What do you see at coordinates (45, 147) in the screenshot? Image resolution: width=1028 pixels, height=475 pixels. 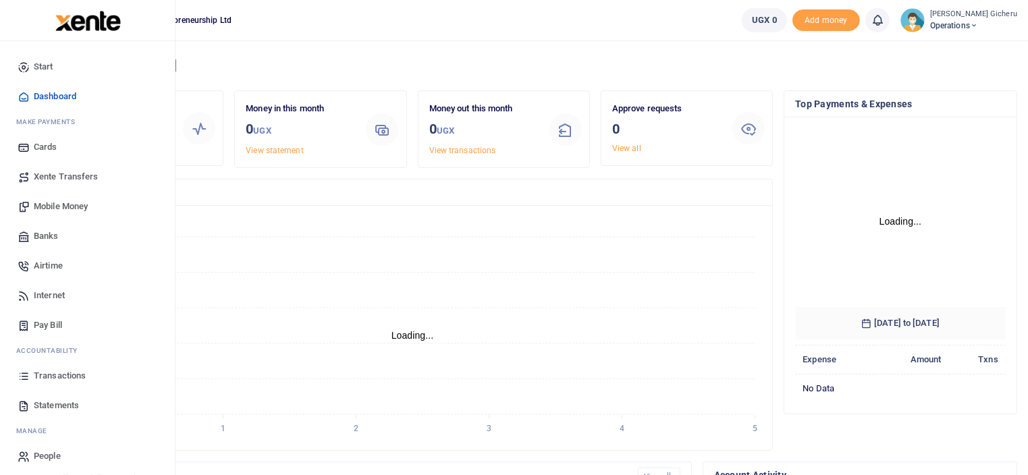 I see `span: Cards` at bounding box center [45, 147].